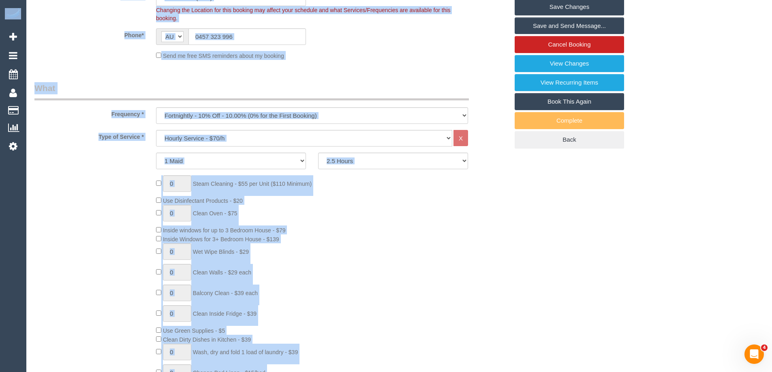 The height and width of the screenshot is (372, 772). I want to click on span: Balcony Clean - $39 each, so click(225, 293).